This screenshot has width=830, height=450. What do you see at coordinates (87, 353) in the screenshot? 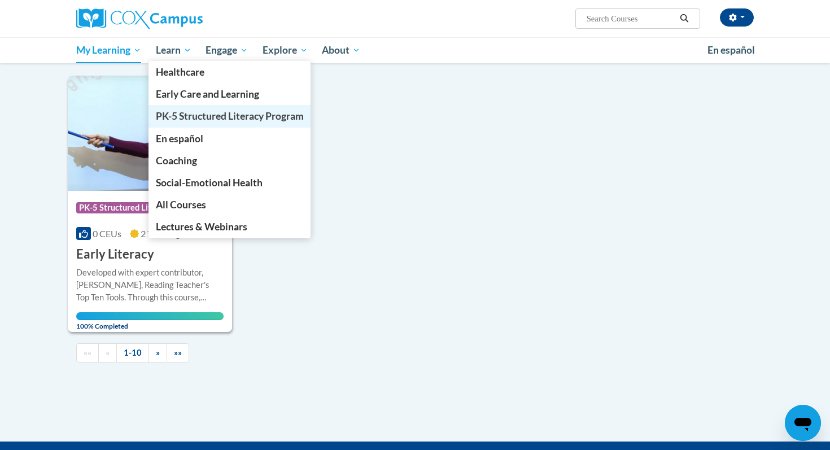
I see `a: Begining` at bounding box center [87, 353].